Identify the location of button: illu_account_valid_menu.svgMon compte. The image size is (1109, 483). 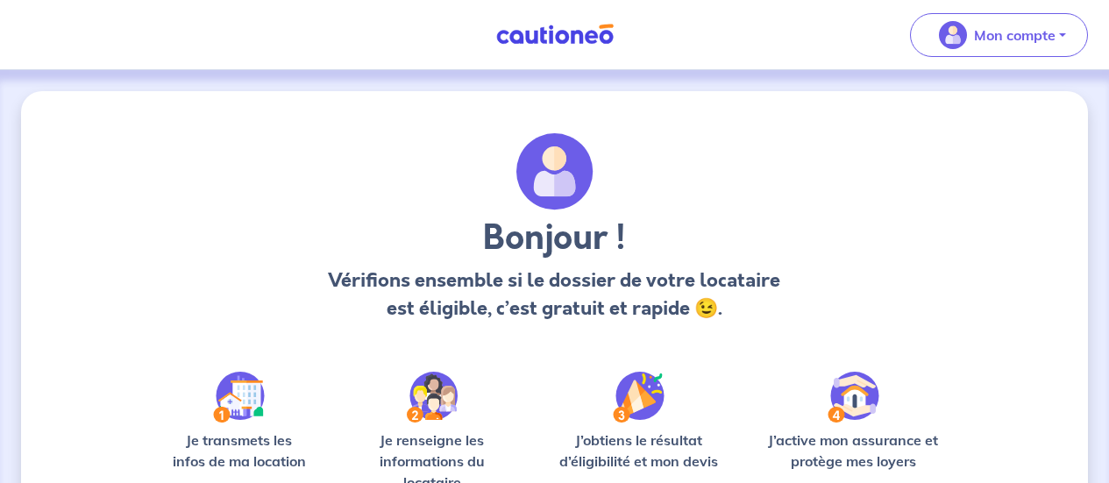
(999, 35).